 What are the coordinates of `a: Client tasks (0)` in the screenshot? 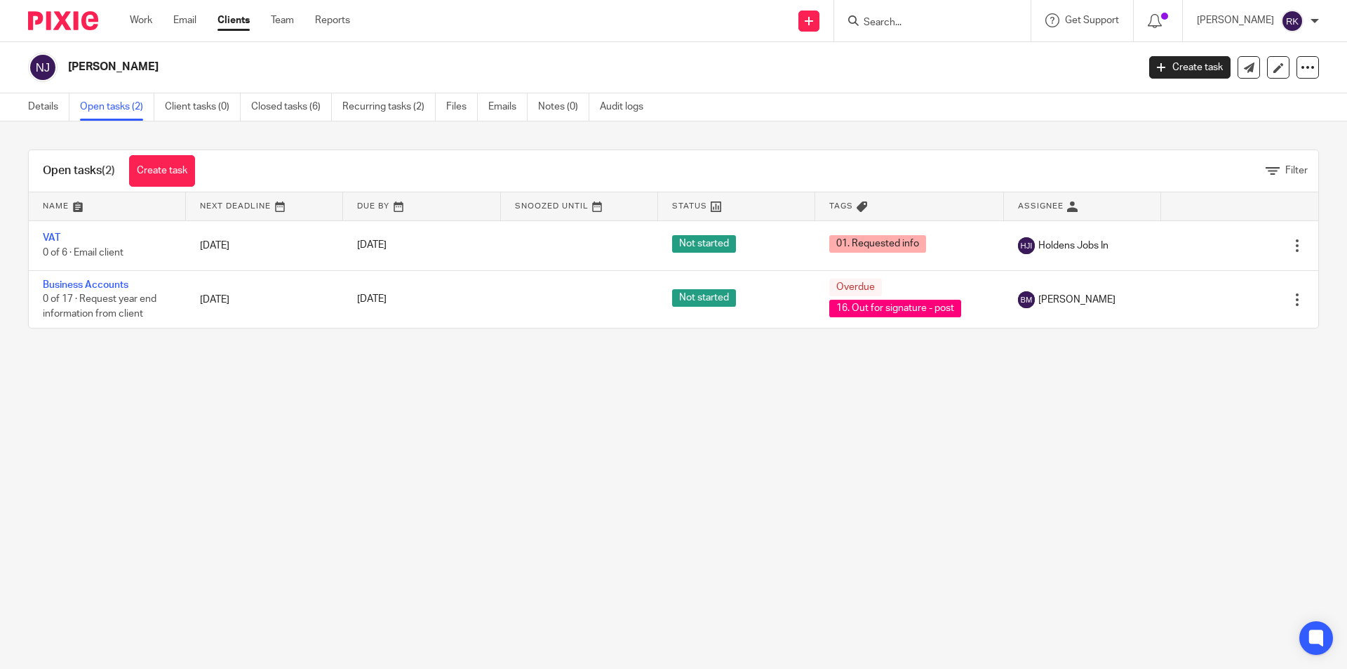 It's located at (203, 107).